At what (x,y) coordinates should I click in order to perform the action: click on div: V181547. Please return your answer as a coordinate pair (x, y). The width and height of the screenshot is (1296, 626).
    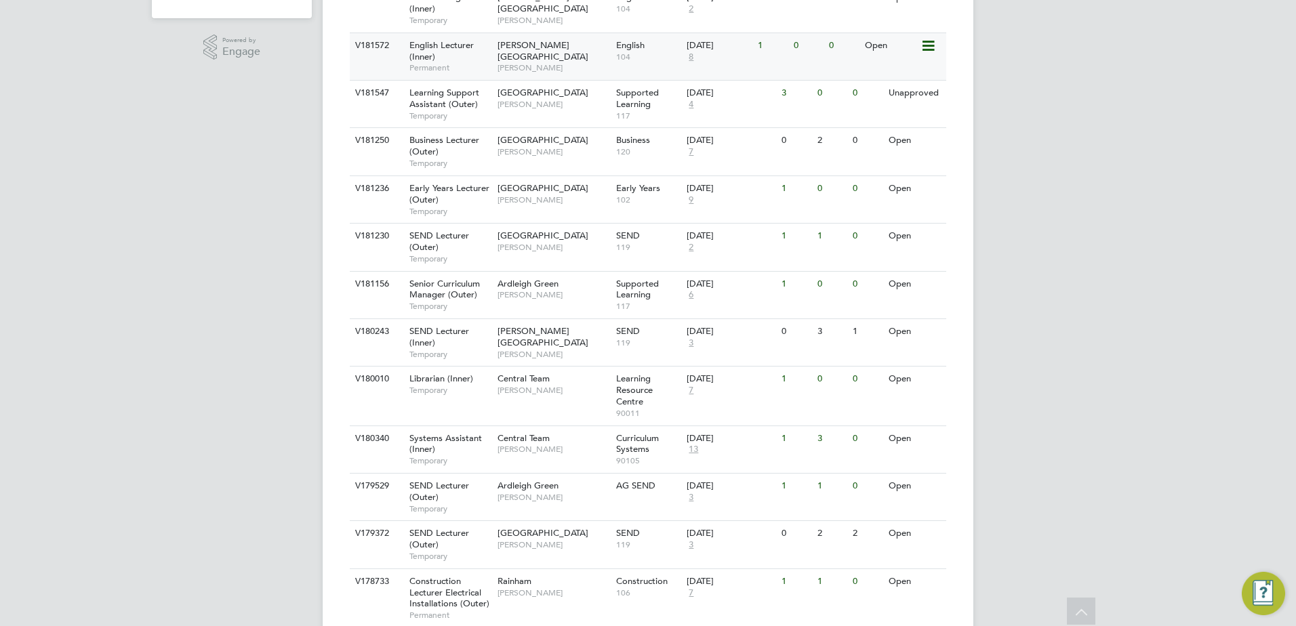
    Looking at the image, I should click on (375, 93).